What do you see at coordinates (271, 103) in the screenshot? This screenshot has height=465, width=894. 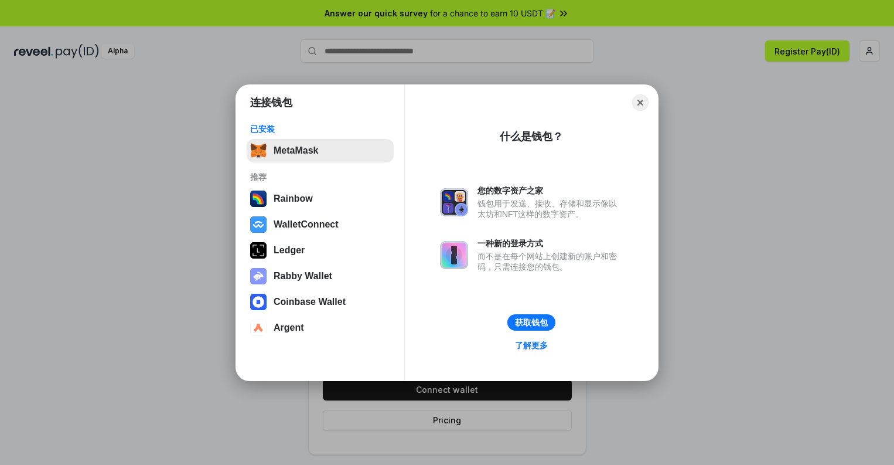 I see `h1: 连接钱包` at bounding box center [271, 103].